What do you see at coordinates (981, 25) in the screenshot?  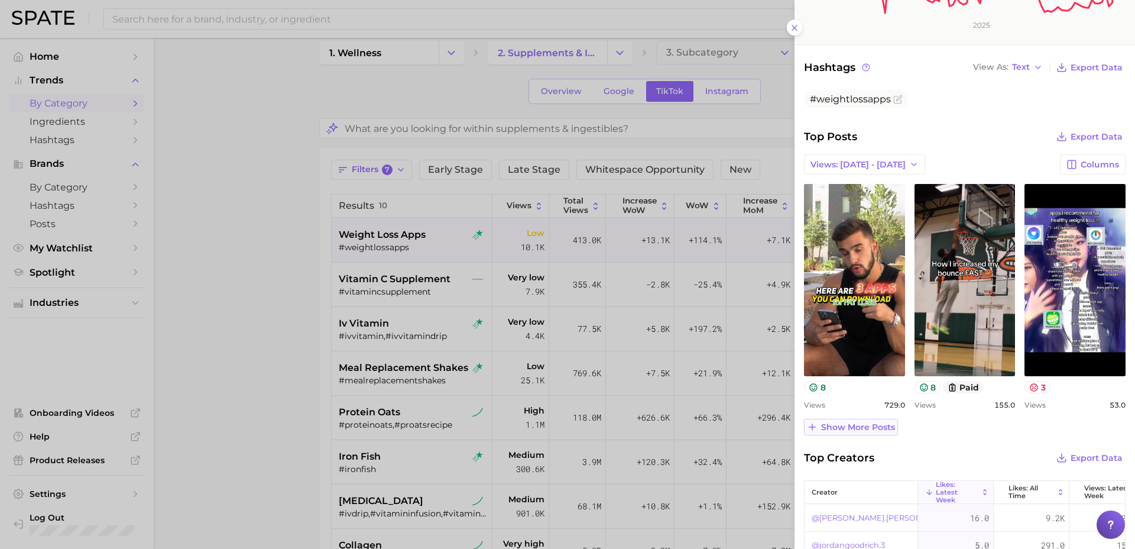 I see `tspan: 2025` at bounding box center [981, 25].